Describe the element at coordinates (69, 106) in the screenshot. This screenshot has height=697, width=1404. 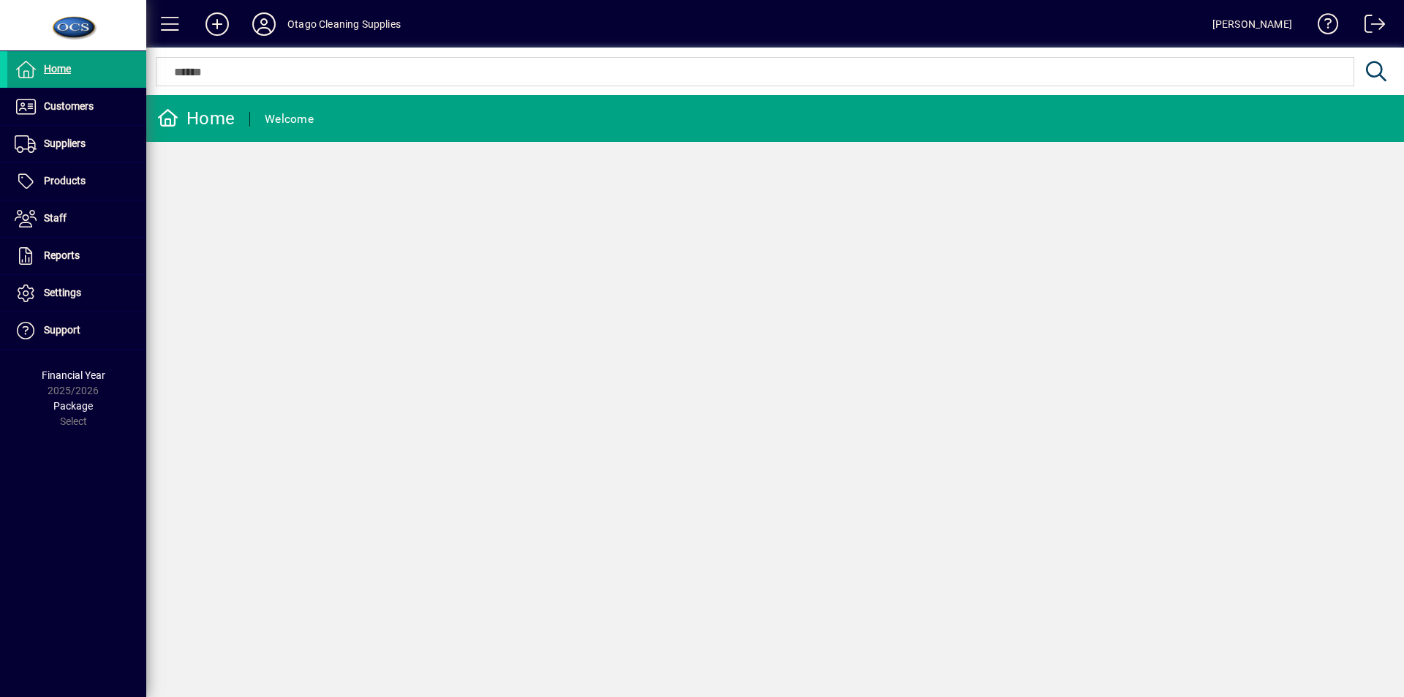
I see `span: Customers` at that location.